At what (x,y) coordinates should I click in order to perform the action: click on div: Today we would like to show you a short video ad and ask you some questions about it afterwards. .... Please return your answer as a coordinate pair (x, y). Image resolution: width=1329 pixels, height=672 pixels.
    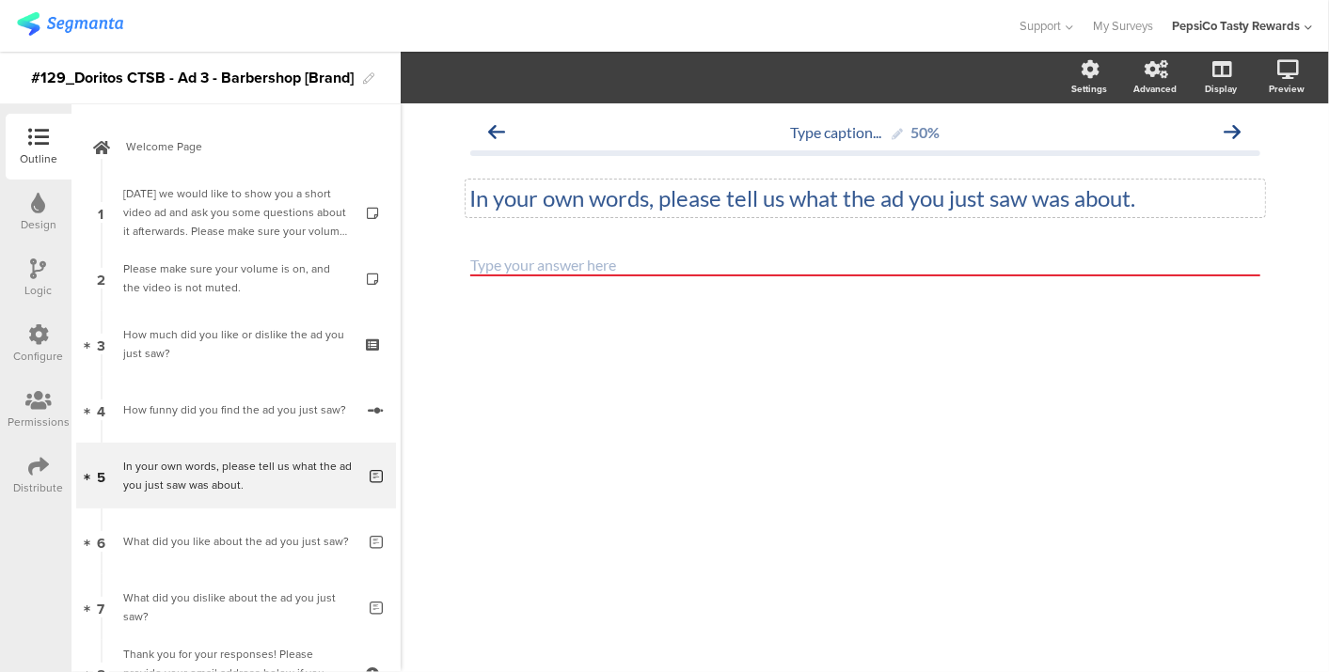
    Looking at the image, I should click on (235, 213).